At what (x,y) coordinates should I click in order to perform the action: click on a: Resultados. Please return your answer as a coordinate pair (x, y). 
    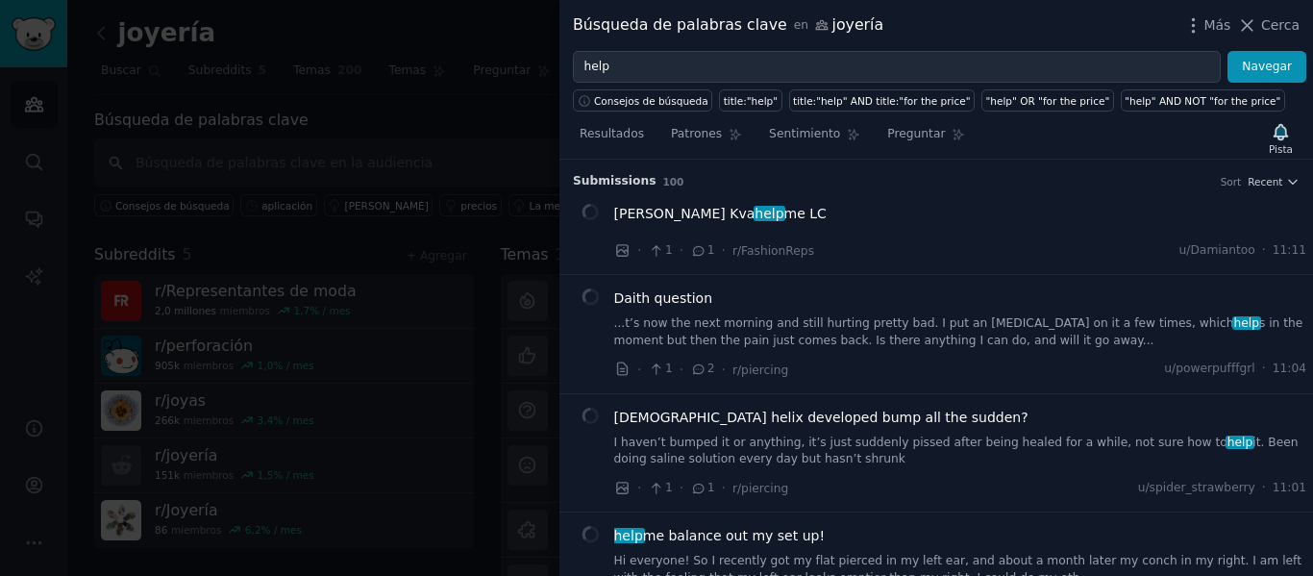
    Looking at the image, I should click on (611, 138).